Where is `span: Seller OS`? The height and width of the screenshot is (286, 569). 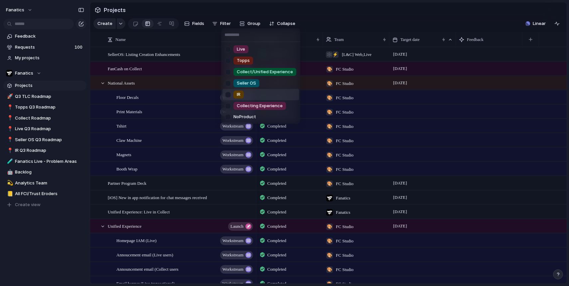
span: Seller OS is located at coordinates (247, 83).